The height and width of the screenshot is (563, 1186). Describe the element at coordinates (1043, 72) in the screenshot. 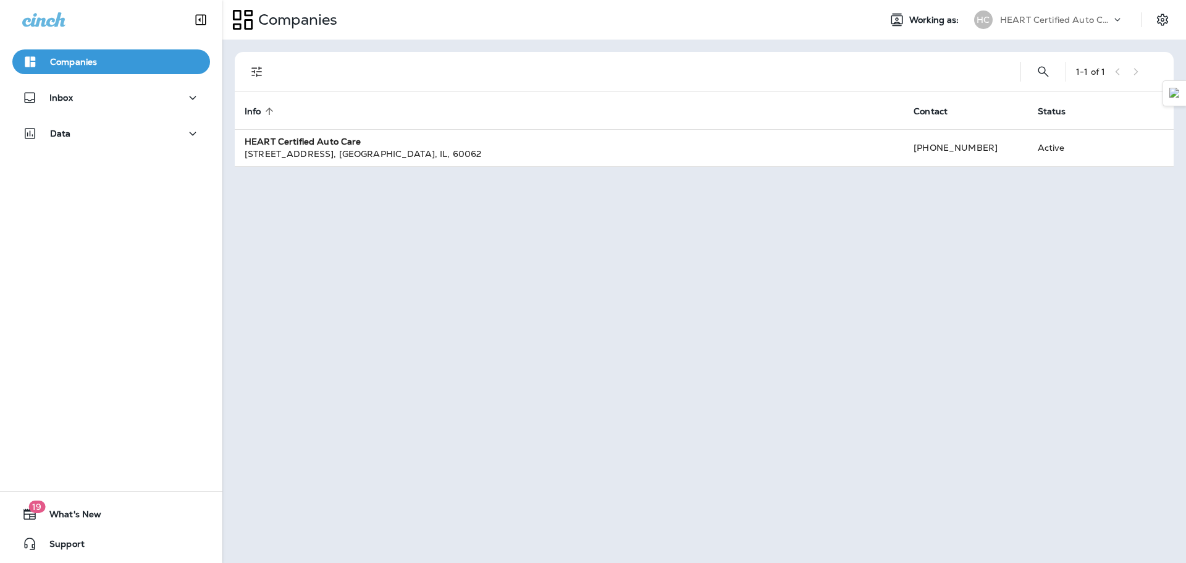

I see `button: Search Companies` at that location.